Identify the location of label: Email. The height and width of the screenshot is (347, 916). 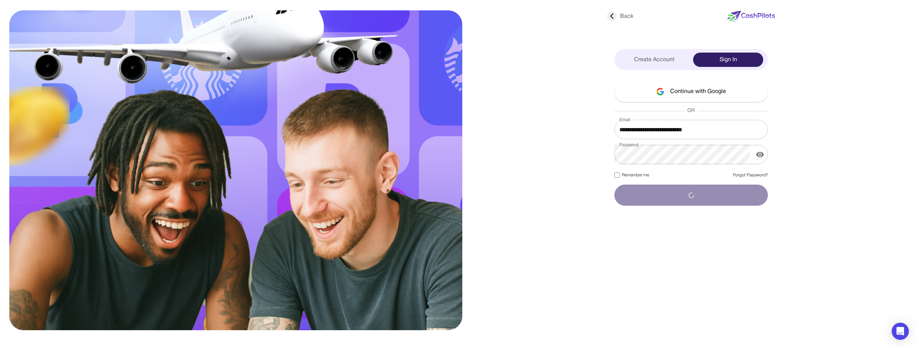
(625, 120).